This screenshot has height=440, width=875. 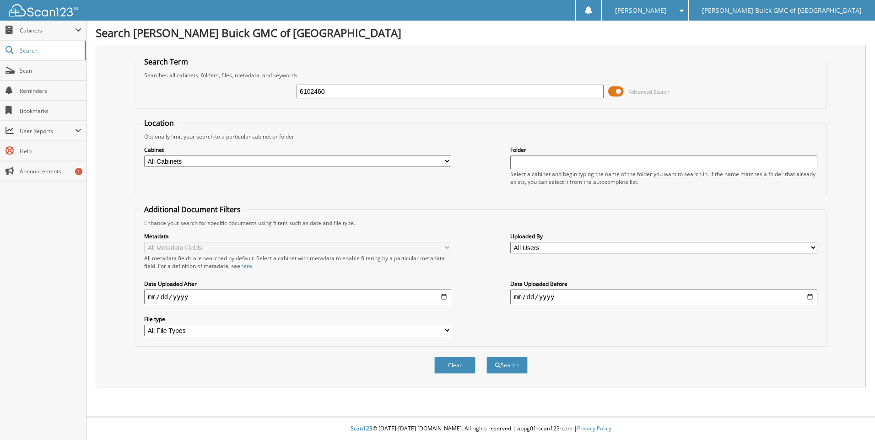 What do you see at coordinates (47, 131) in the screenshot?
I see `span: User Reports` at bounding box center [47, 131].